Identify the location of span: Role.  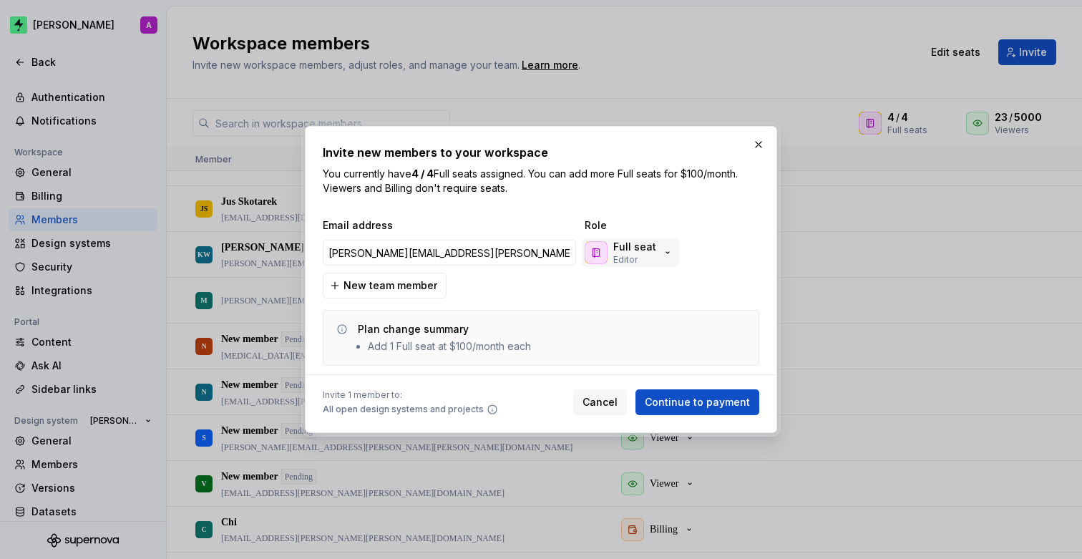
(656, 226).